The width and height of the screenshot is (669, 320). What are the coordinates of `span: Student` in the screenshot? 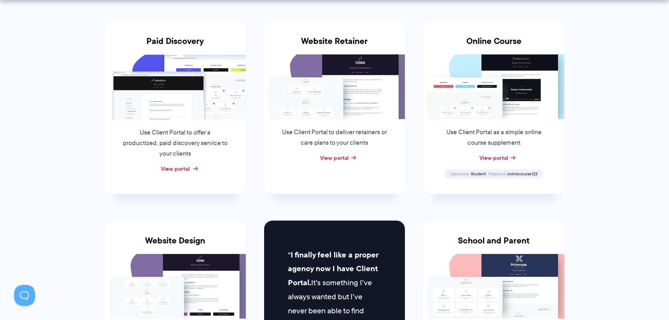 It's located at (478, 173).